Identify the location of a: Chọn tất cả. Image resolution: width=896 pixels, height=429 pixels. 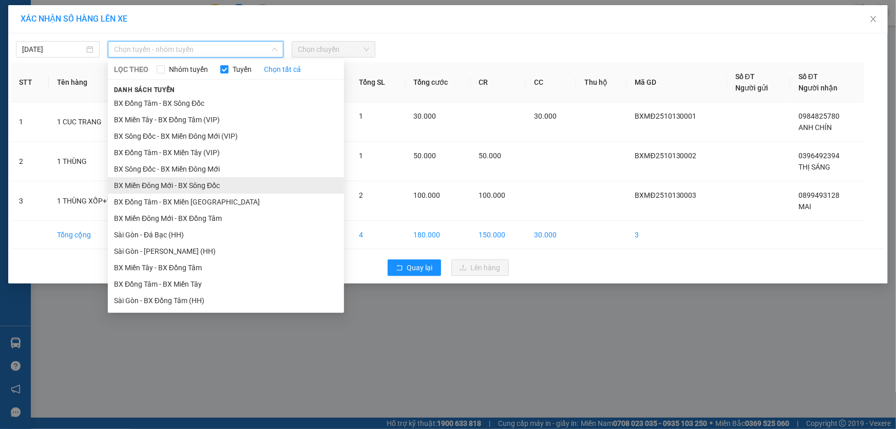
(282, 69).